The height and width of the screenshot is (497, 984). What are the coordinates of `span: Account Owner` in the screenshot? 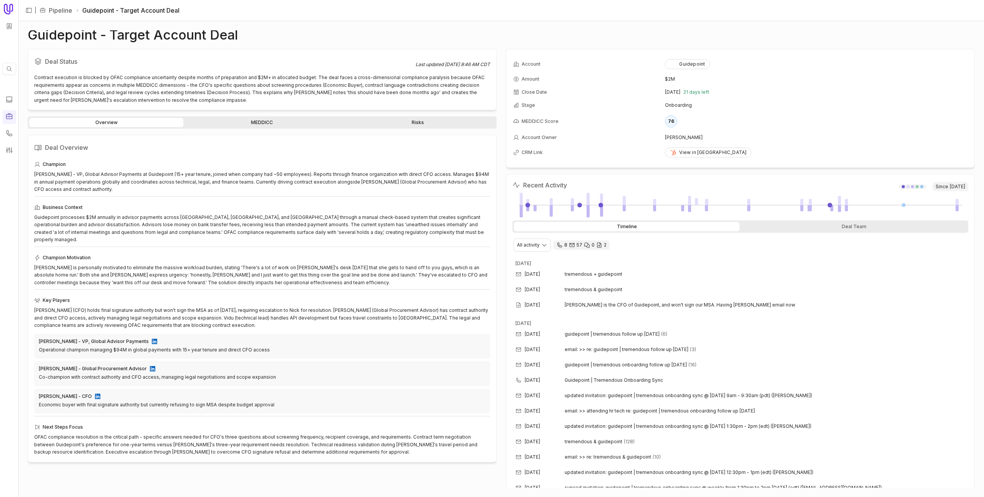 It's located at (539, 138).